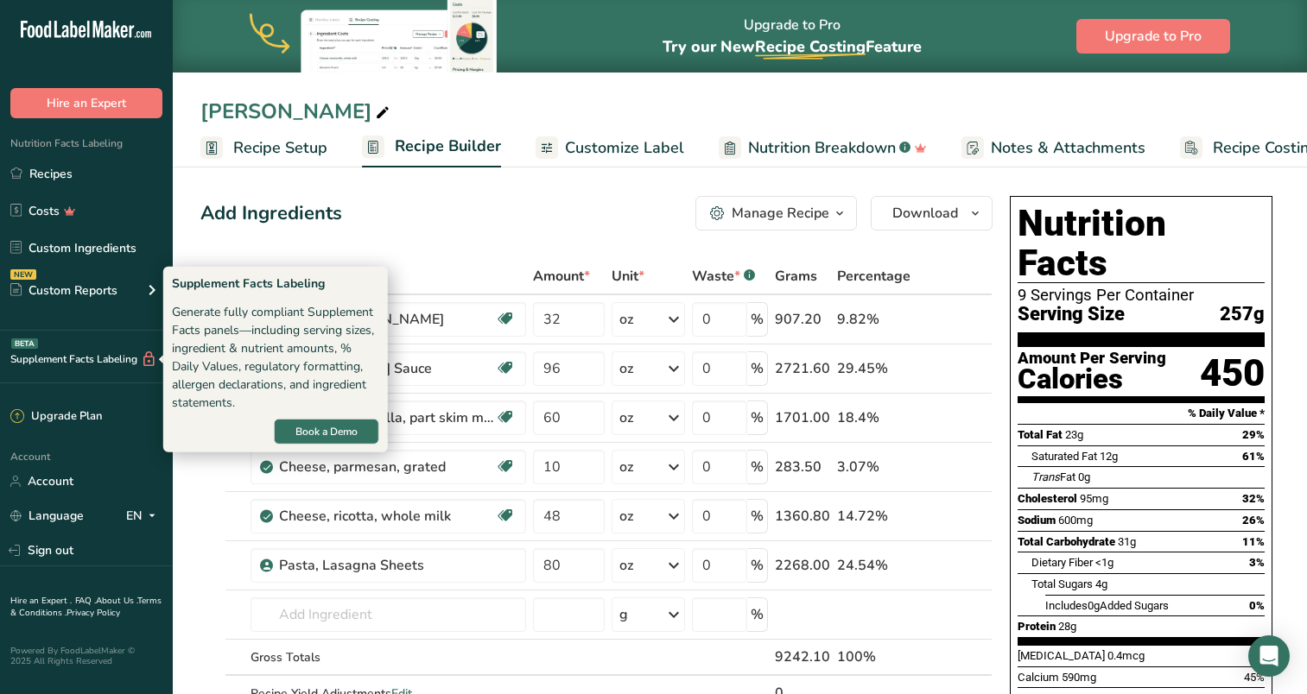 The width and height of the screenshot is (1307, 694). I want to click on span: Dietary Fiber, so click(1061, 562).